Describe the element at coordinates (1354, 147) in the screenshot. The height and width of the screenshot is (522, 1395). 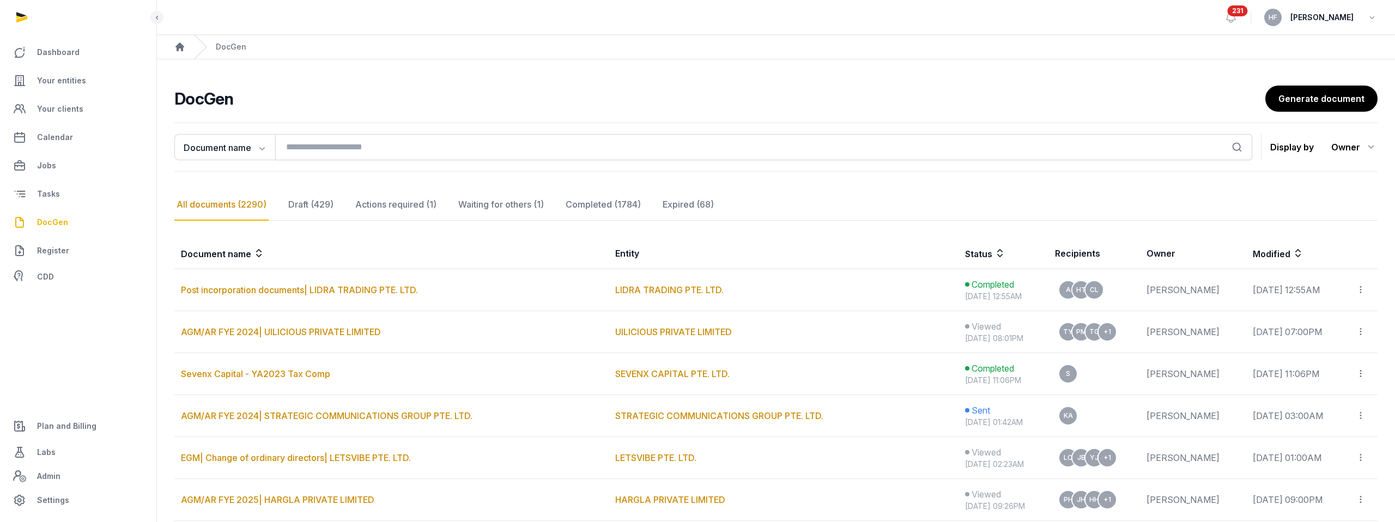
I see `div: Owner` at that location.